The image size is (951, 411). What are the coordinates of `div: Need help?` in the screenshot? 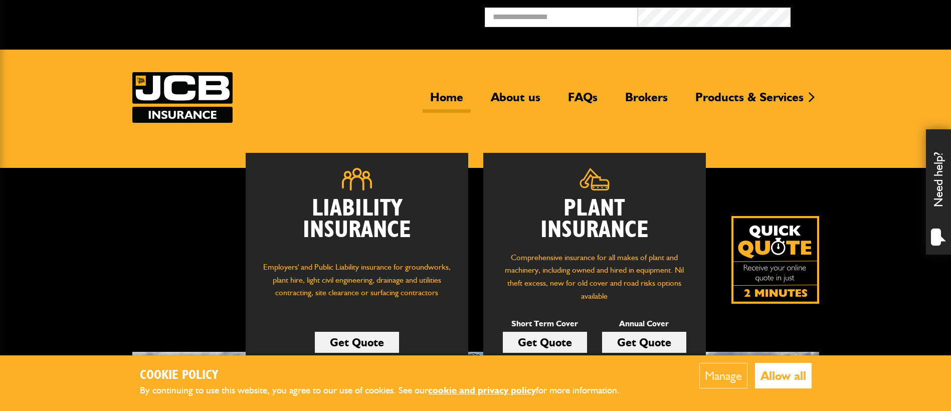 It's located at (939, 192).